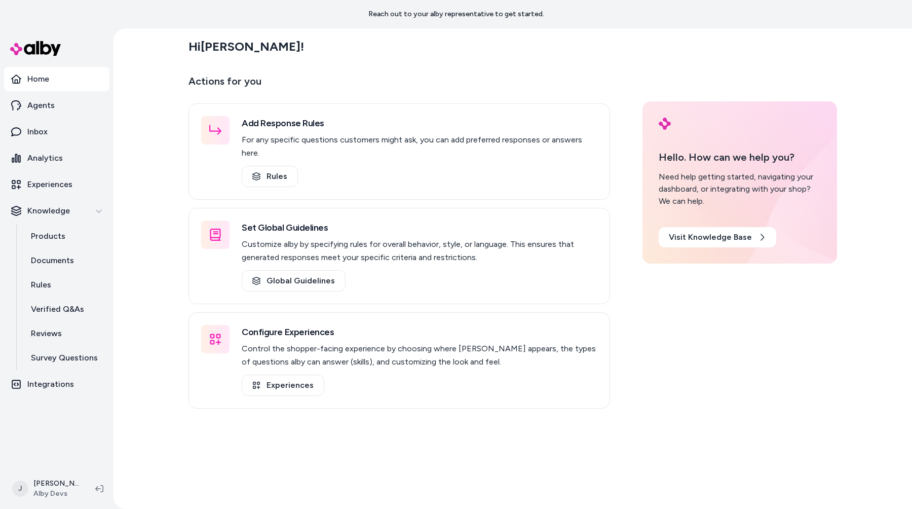 The height and width of the screenshot is (509, 912). I want to click on p: Verified Q&As, so click(57, 309).